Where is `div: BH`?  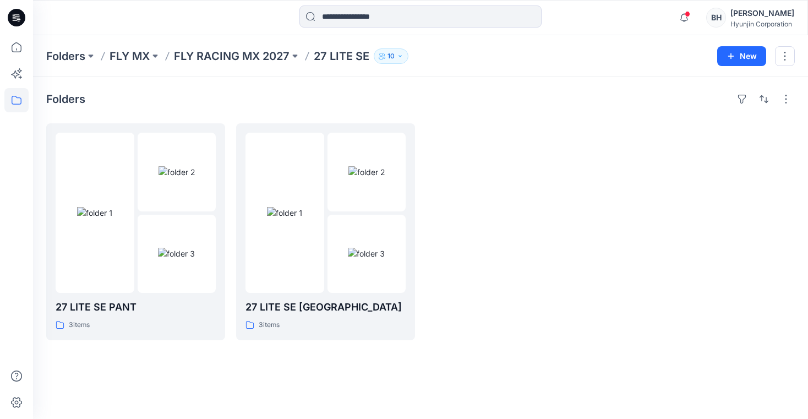
div: BH is located at coordinates (716, 18).